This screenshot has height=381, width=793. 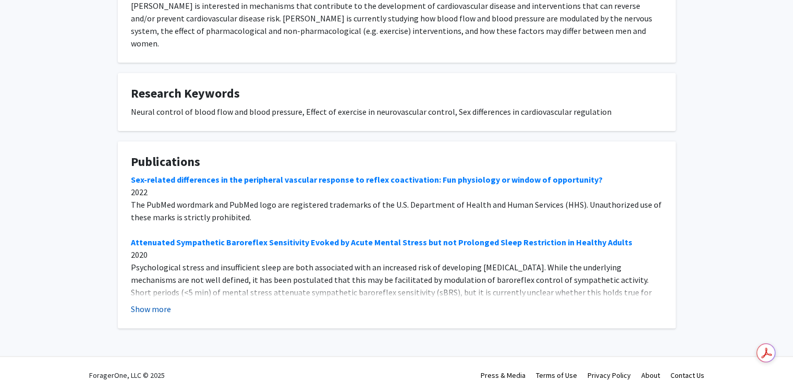 I want to click on h4: Research Keywords, so click(x=397, y=93).